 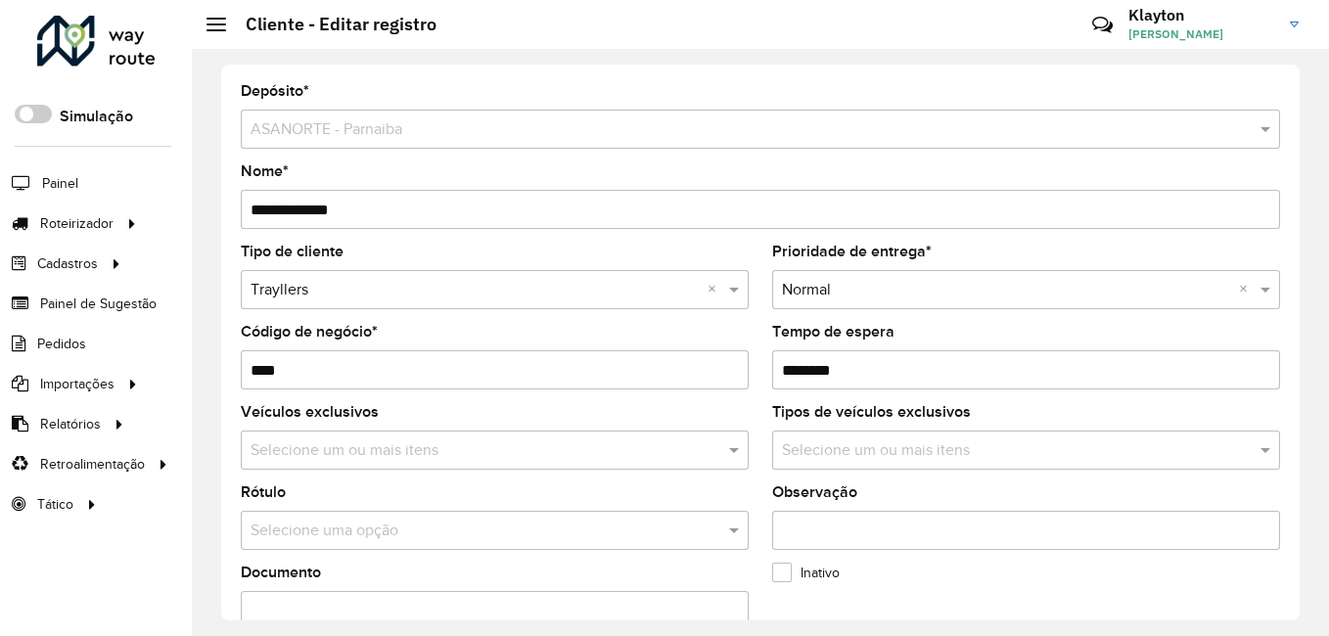 I want to click on span: Tático, so click(x=55, y=504).